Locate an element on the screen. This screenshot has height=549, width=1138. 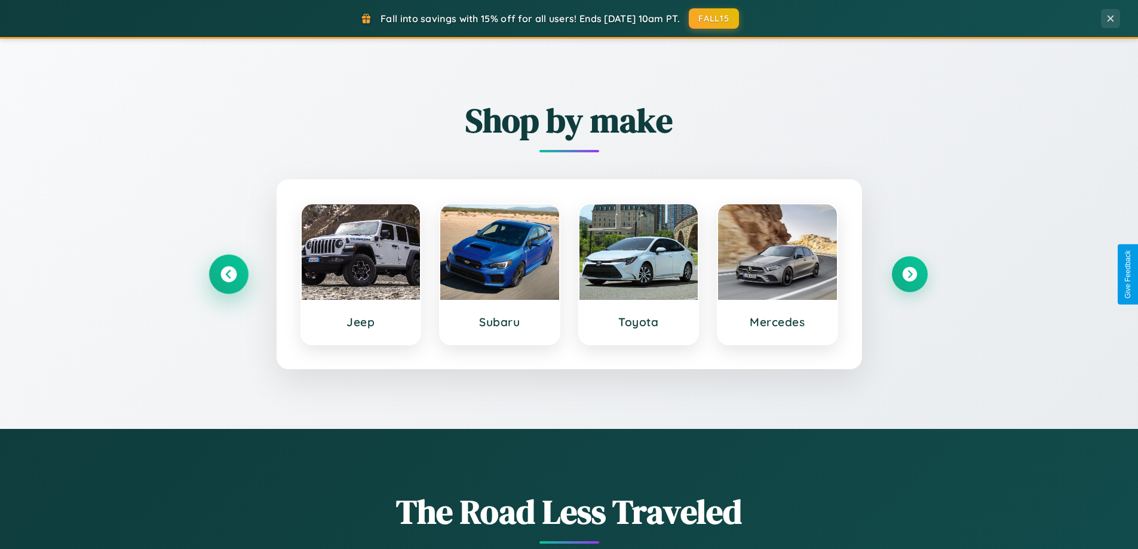
button: FALL15 is located at coordinates (714, 19).